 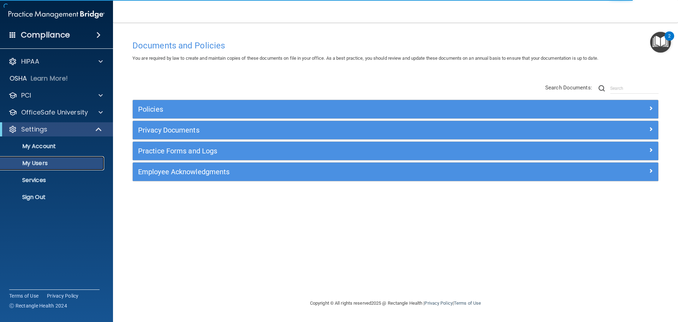 What do you see at coordinates (26, 95) in the screenshot?
I see `p: PCI` at bounding box center [26, 95].